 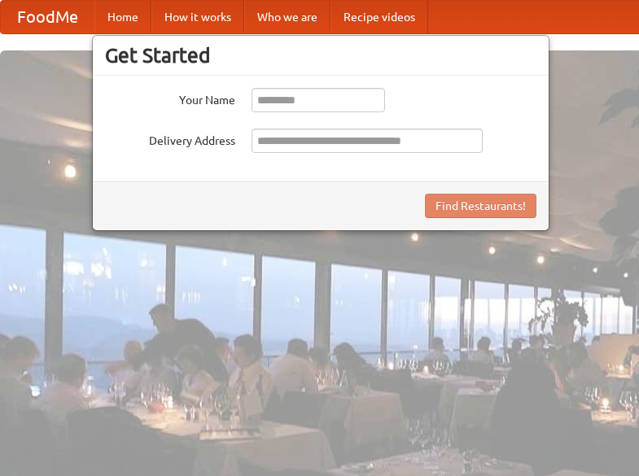 What do you see at coordinates (480, 206) in the screenshot?
I see `button: Find Restaurants!` at bounding box center [480, 206].